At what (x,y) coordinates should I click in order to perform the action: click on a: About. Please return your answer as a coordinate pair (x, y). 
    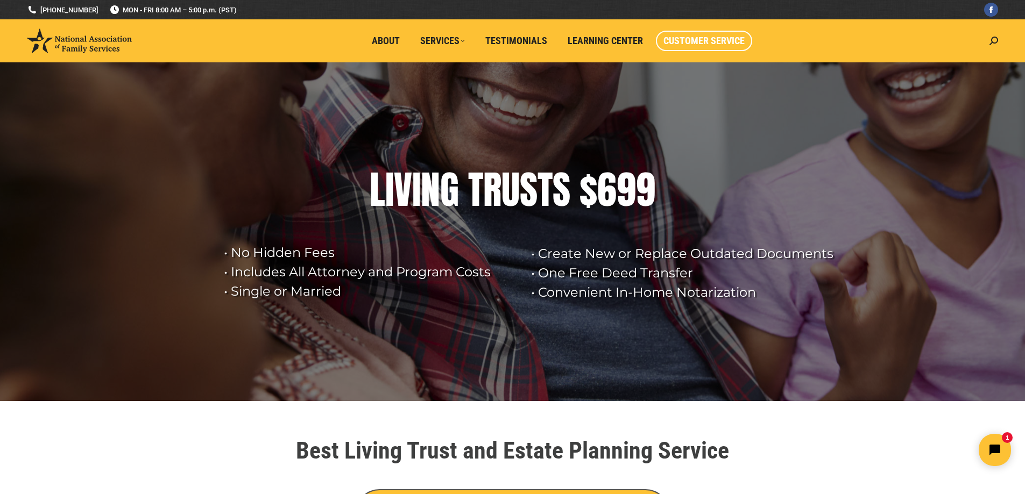
    Looking at the image, I should click on (386, 41).